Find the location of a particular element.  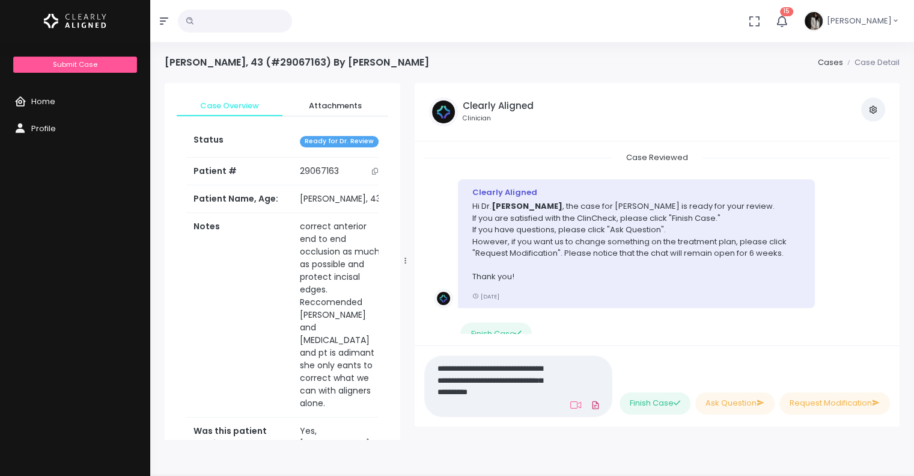

td: correct anterior end to end occlusion as much as possible and protect incisal edges. Reccomended ... is located at coordinates (342, 315).